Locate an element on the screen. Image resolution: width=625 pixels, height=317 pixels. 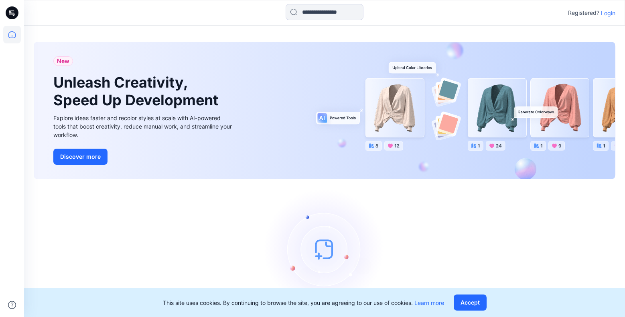
a: Discover more is located at coordinates (144, 157).